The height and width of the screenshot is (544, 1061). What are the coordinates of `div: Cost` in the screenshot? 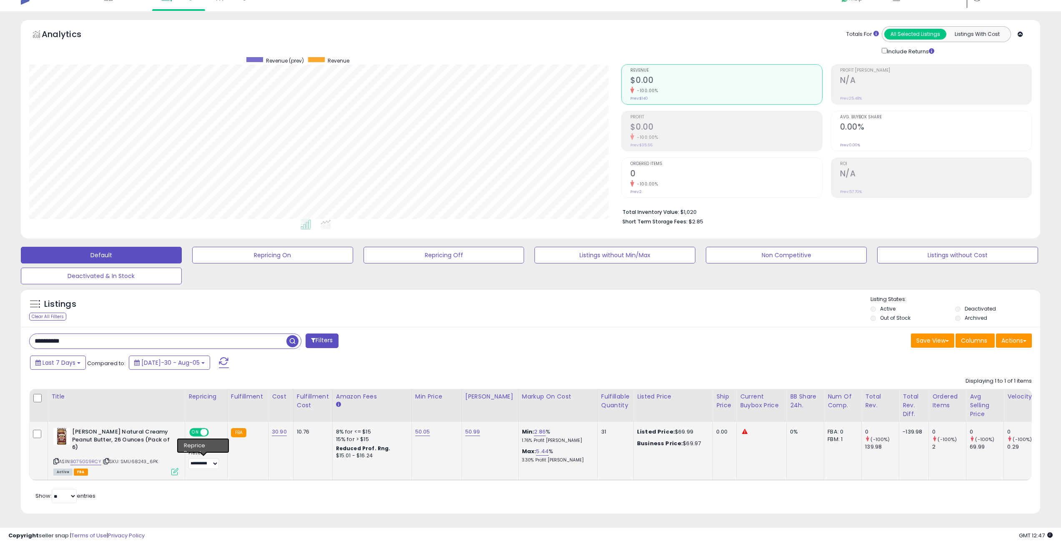 It's located at (281, 397).